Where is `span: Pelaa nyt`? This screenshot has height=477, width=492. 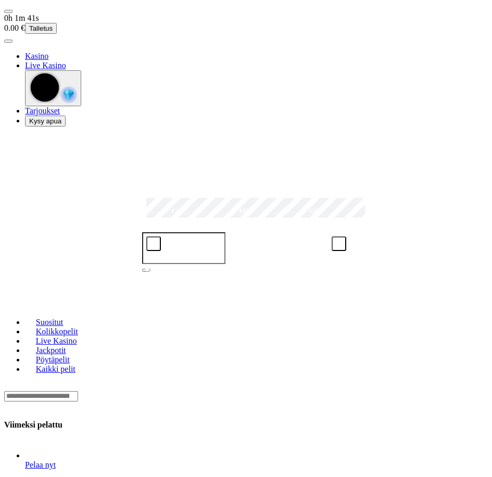 span: Pelaa nyt is located at coordinates (40, 464).